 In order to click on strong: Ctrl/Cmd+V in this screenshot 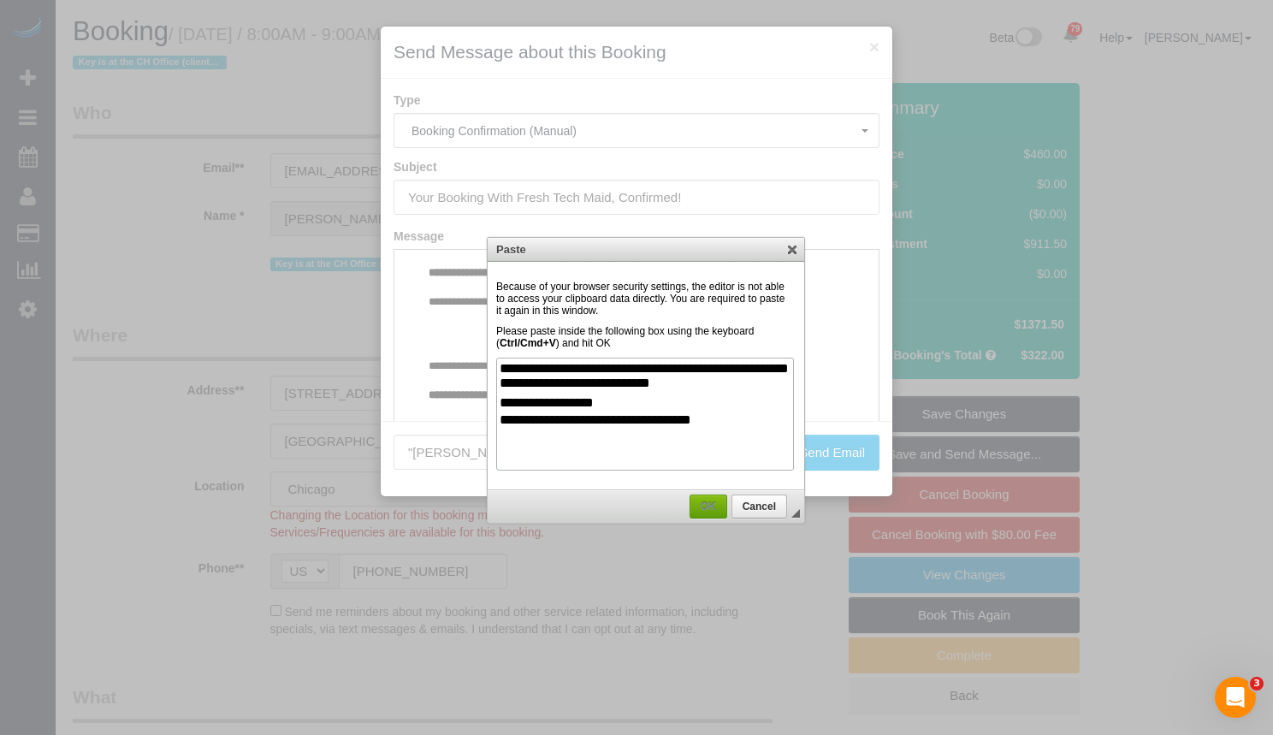, I will do `click(528, 343)`.